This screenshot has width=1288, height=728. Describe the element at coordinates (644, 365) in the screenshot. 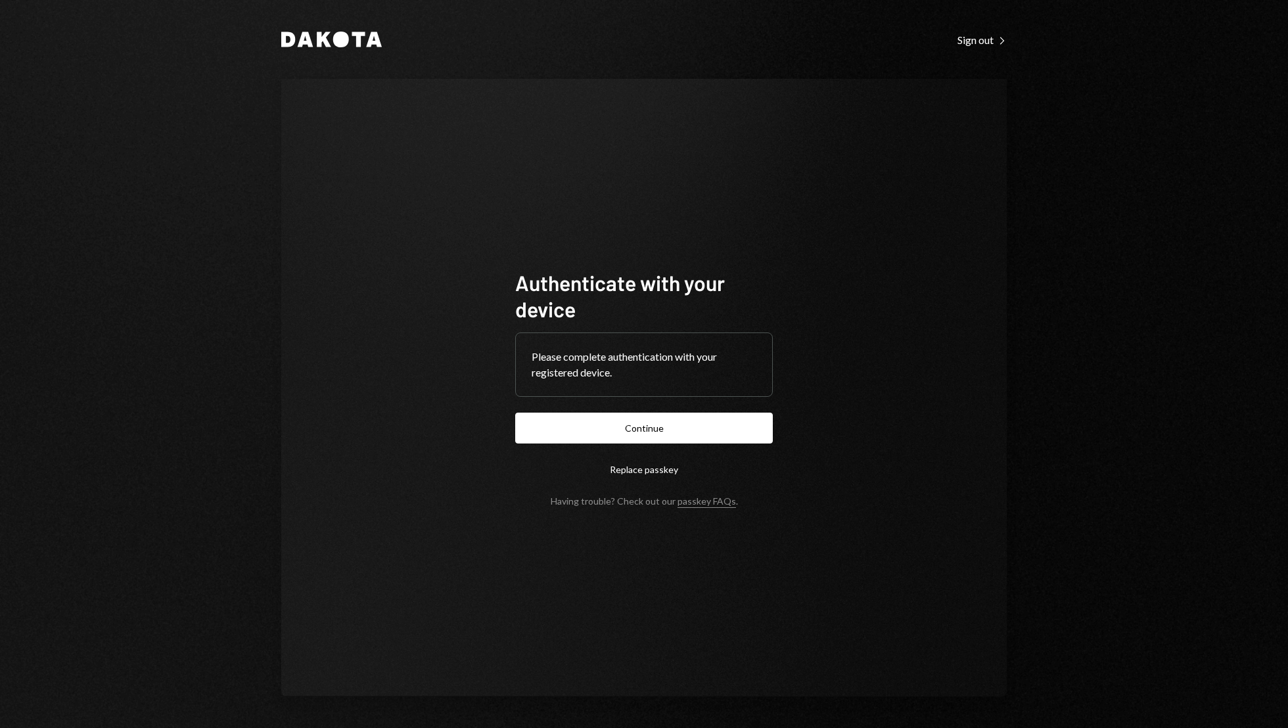

I see `div: Please complete authentication with your registered device.` at that location.